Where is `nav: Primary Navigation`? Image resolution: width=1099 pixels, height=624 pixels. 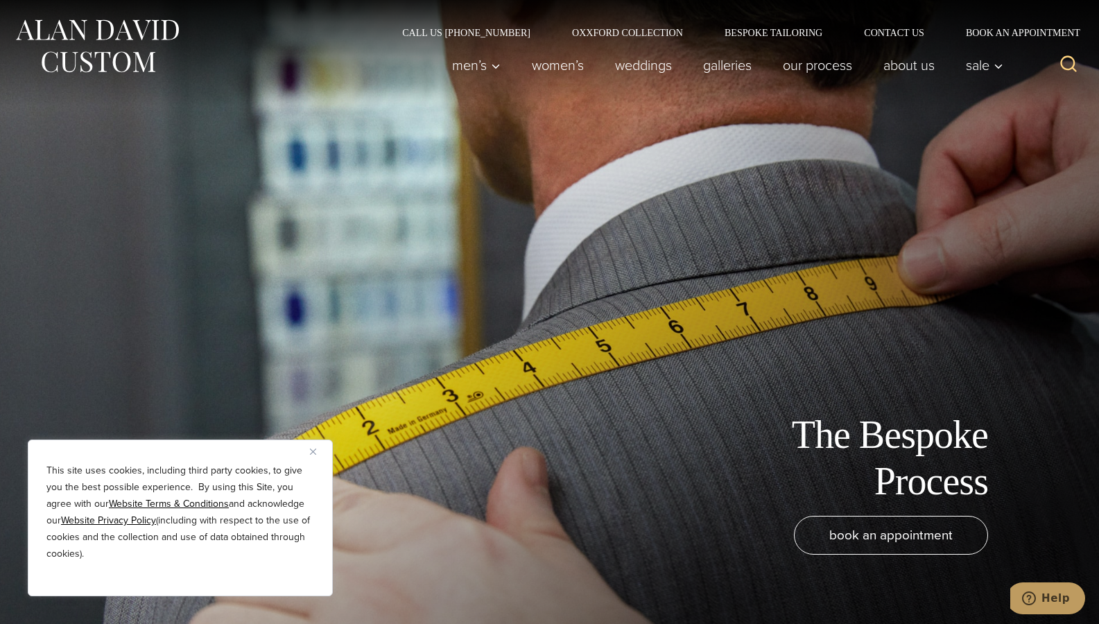
nav: Primary Navigation is located at coordinates (724, 65).